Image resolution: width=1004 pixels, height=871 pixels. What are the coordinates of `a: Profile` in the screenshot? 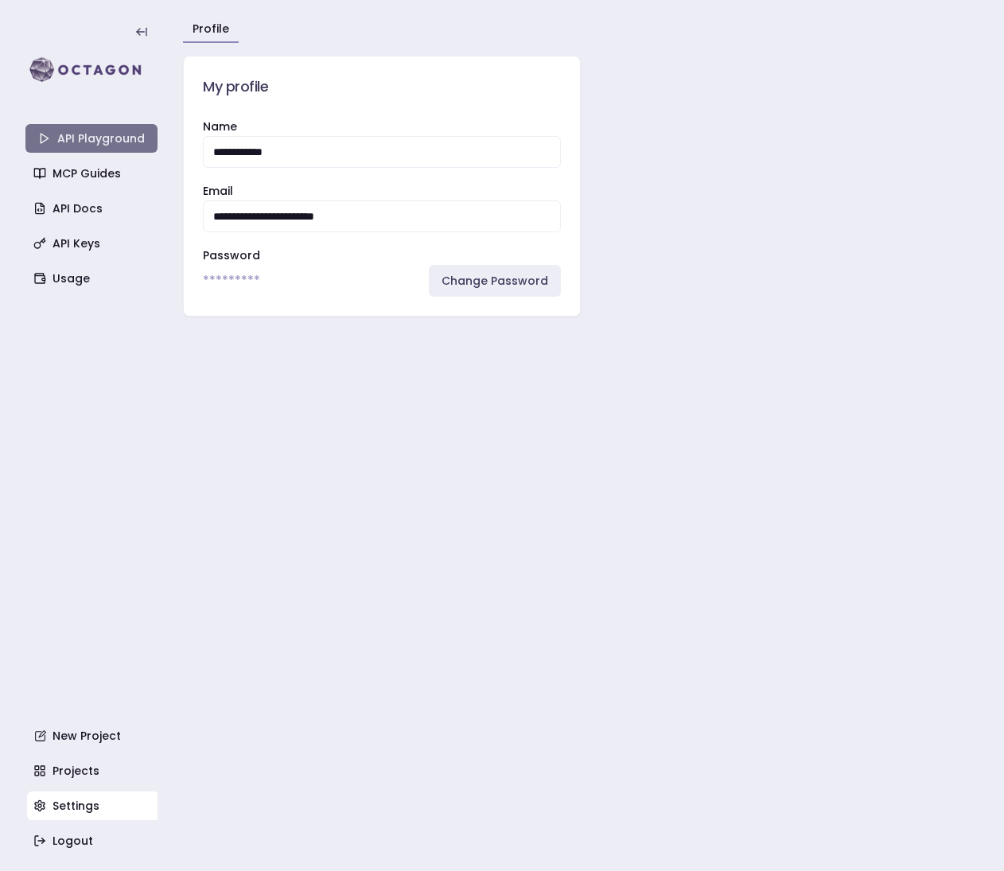 It's located at (211, 29).